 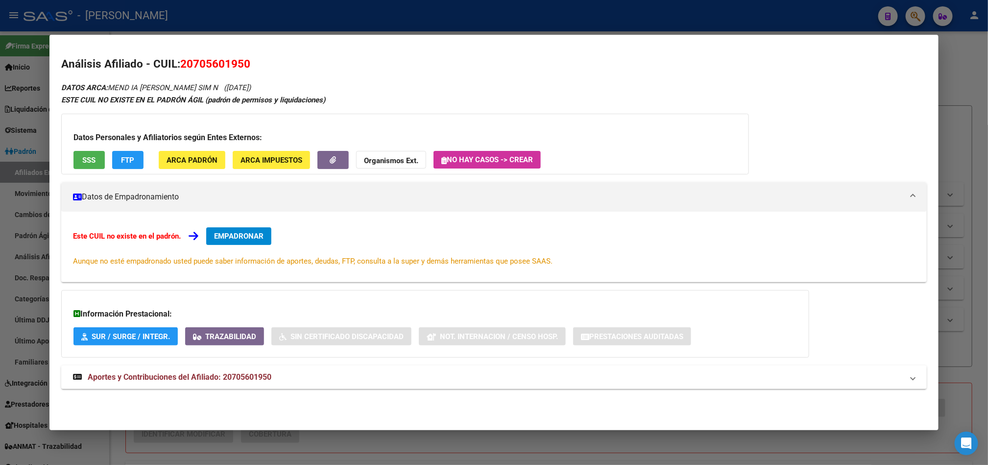 What do you see at coordinates (391, 160) in the screenshot?
I see `button: Organismos Ext.` at bounding box center [391, 160].